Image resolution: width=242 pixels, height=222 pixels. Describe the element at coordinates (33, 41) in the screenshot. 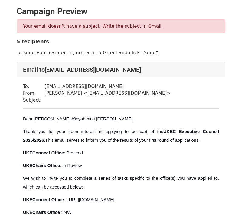

I see `strong: 5 recipients` at that location.